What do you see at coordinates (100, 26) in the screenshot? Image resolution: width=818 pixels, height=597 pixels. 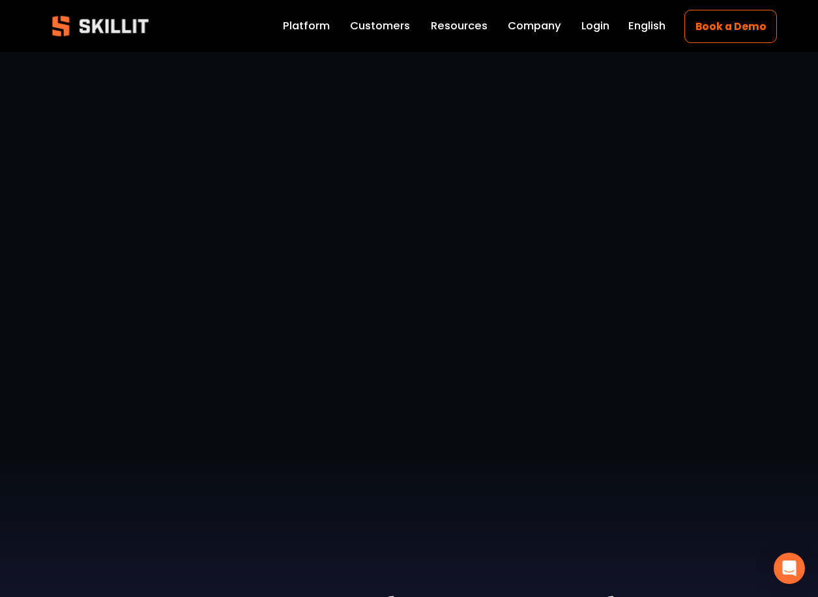 I see `img: Skillit` at bounding box center [100, 26].